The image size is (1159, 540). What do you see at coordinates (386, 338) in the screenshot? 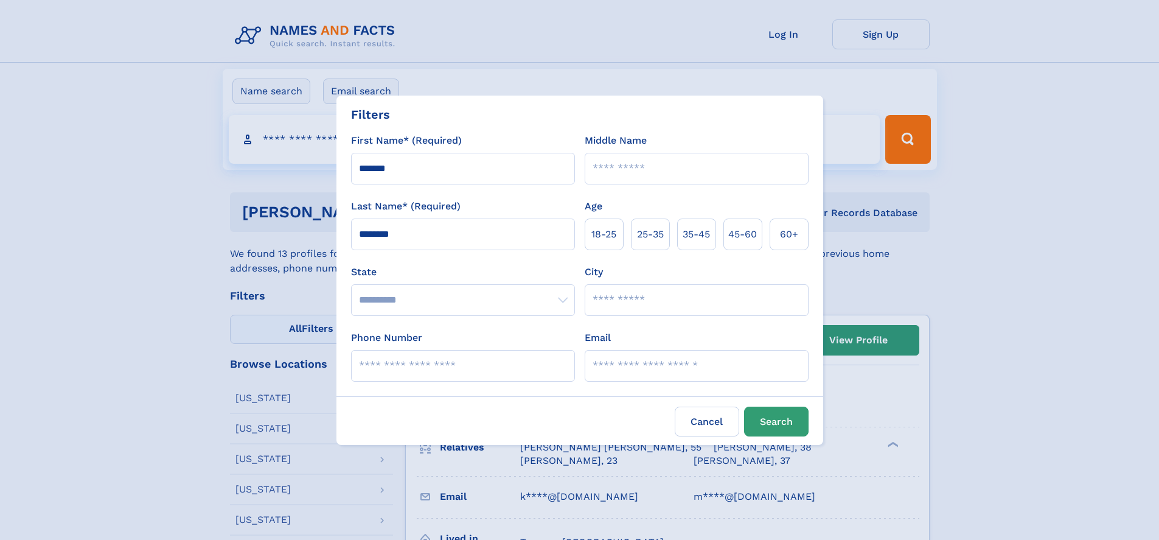
I see `label: Phone Number` at bounding box center [386, 338].